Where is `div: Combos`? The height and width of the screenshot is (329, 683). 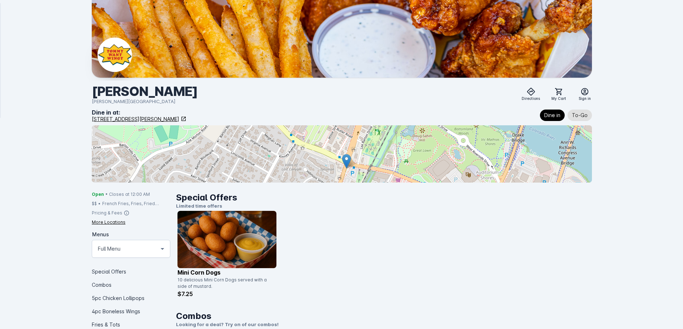 div: Combos is located at coordinates (131, 285).